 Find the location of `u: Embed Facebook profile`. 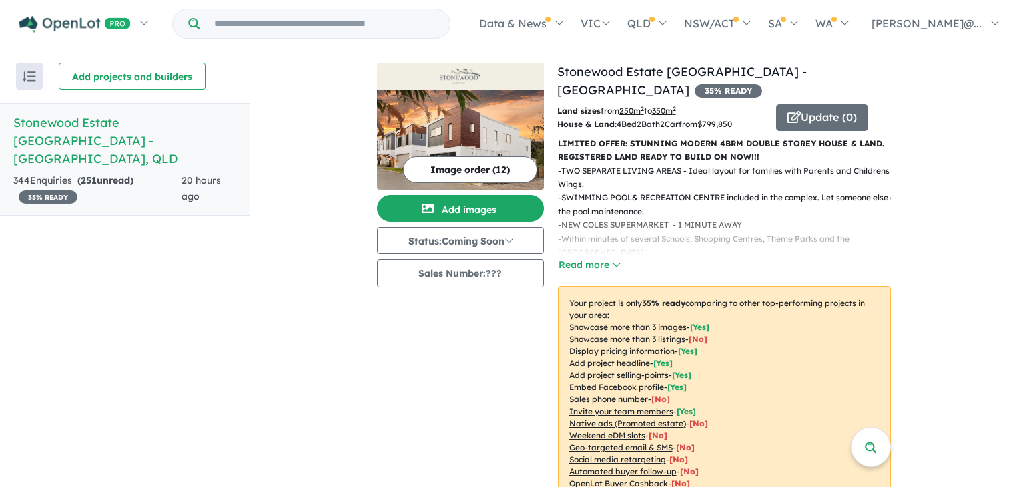

u: Embed Facebook profile is located at coordinates (617, 387).